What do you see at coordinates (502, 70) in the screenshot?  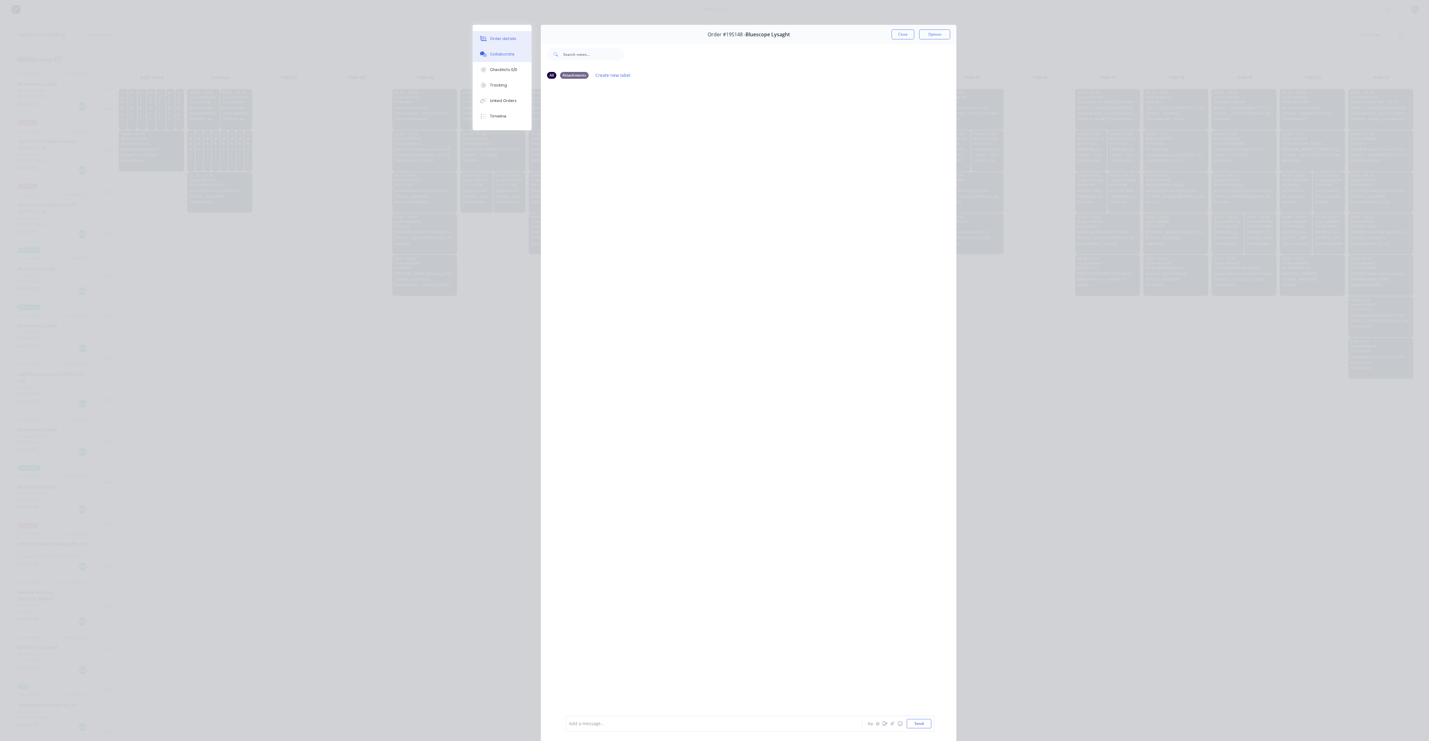 I see `button: Checklists 0/0` at bounding box center [502, 70].